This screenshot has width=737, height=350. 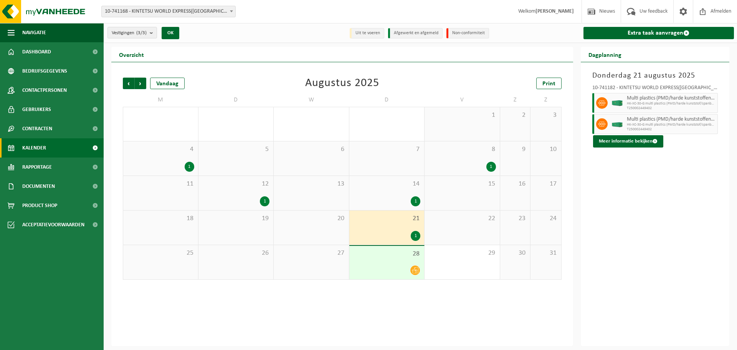 I want to click on li: Afgewerkt en afgemeld, so click(x=416, y=33).